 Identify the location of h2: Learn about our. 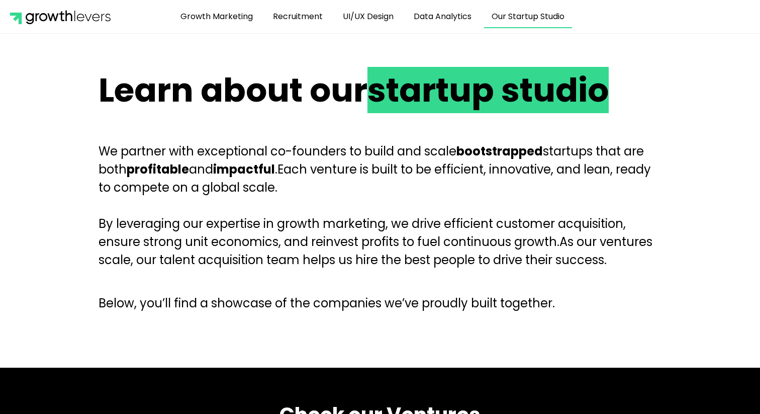
(380, 91).